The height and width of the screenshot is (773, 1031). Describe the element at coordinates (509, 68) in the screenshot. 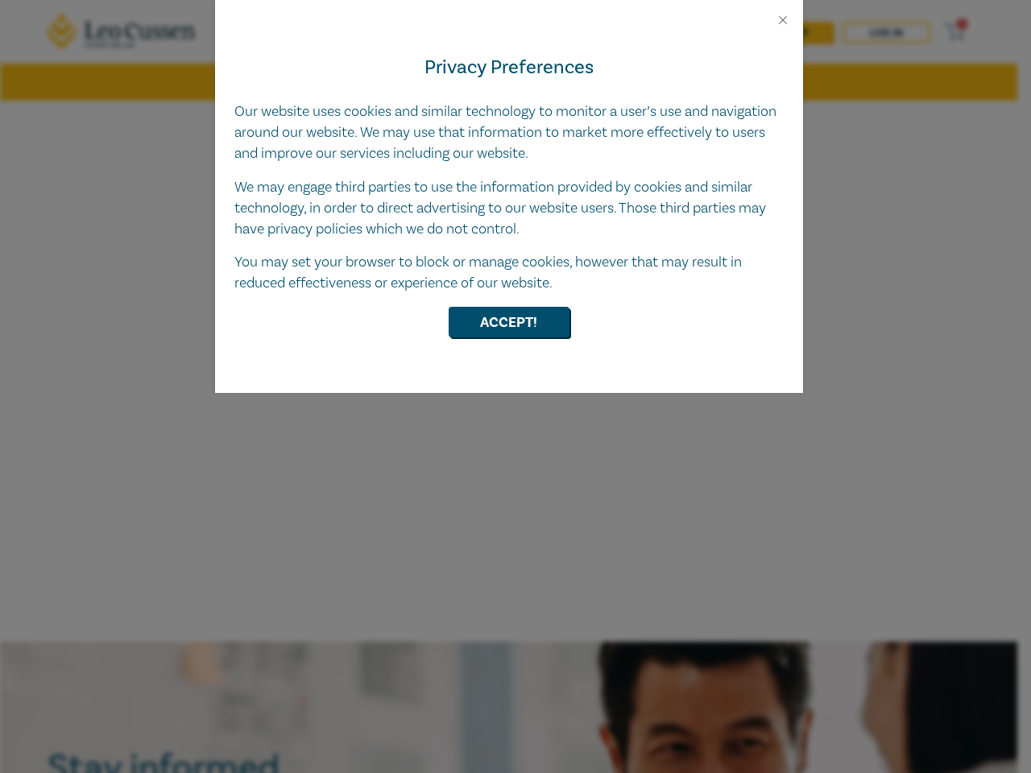

I see `h4: Privacy Preferences` at that location.